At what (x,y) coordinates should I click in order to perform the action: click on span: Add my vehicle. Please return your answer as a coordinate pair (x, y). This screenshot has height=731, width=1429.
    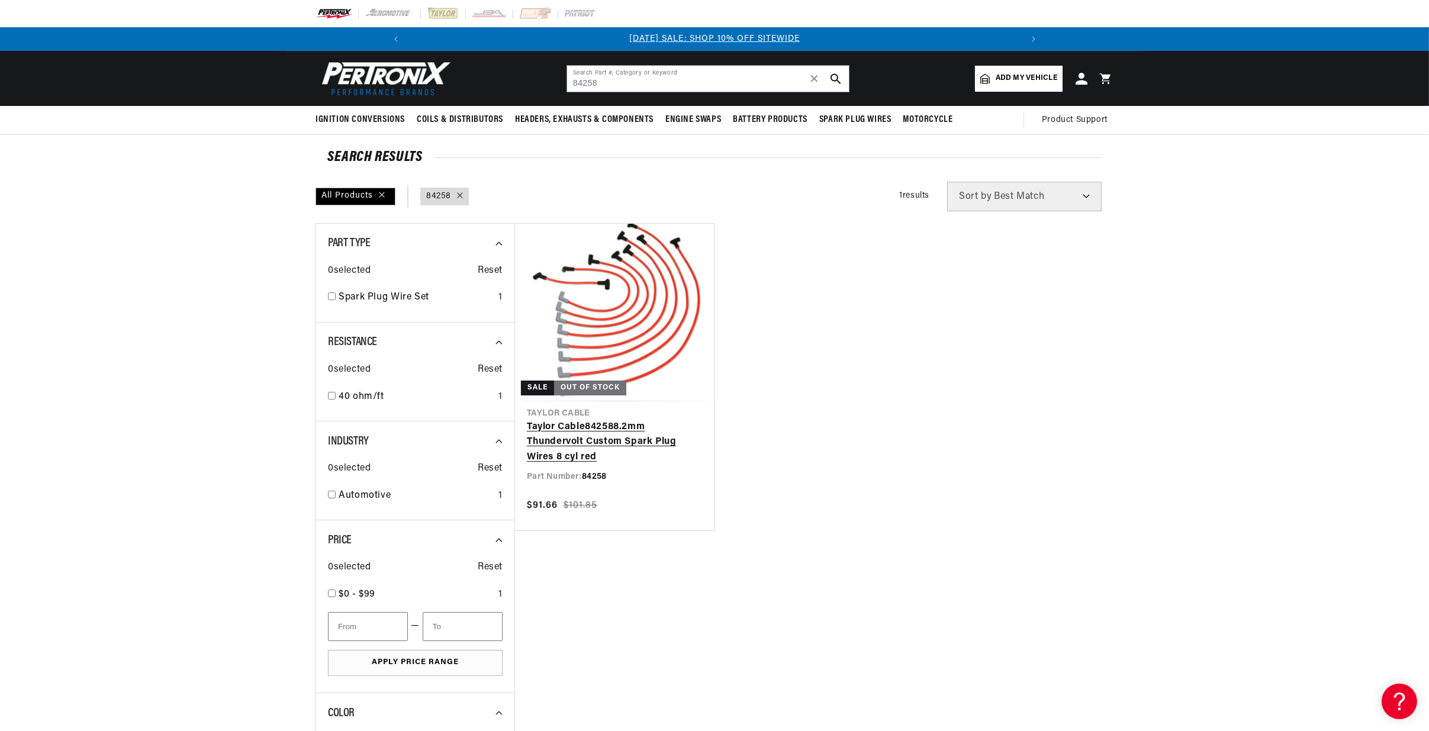
    Looking at the image, I should click on (1026, 78).